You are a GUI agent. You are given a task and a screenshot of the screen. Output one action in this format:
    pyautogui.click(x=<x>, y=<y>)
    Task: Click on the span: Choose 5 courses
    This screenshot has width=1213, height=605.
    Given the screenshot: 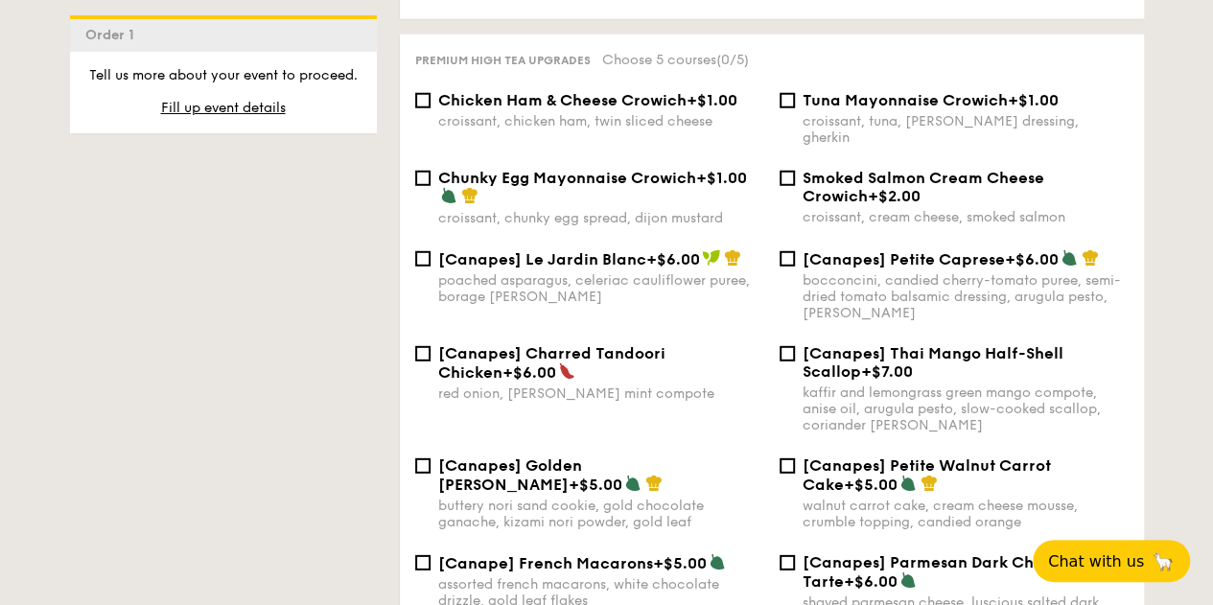 What is the action you would take?
    pyautogui.click(x=675, y=59)
    